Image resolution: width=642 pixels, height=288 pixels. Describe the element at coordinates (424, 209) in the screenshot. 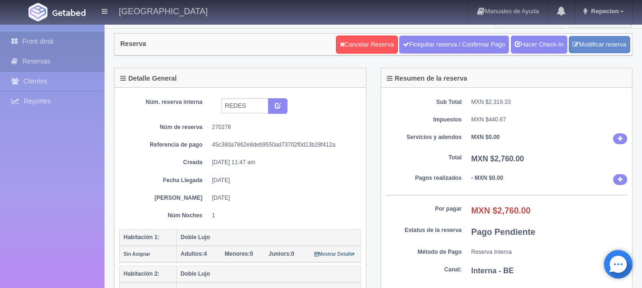

I see `dt: Por pagar` at that location.